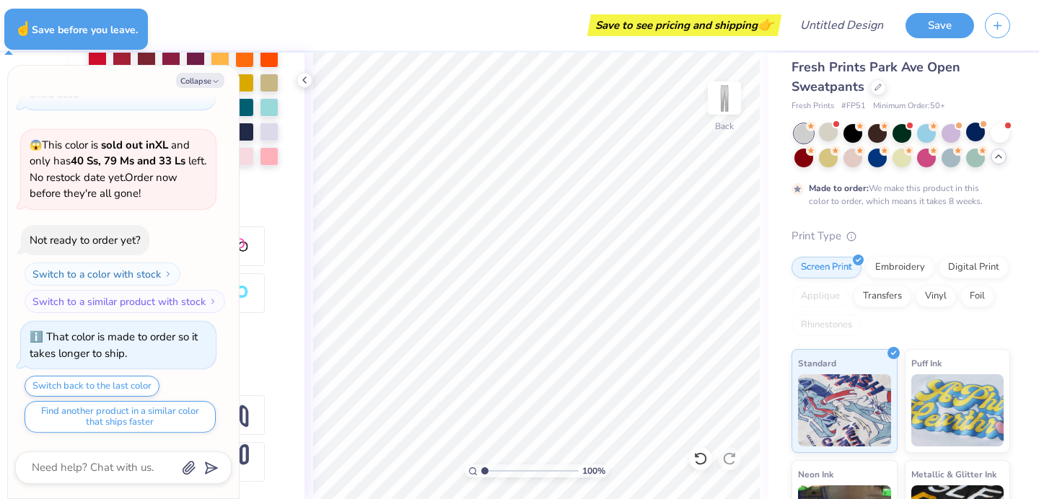  What do you see at coordinates (854, 106) in the screenshot?
I see `span: # FP51` at bounding box center [854, 106].